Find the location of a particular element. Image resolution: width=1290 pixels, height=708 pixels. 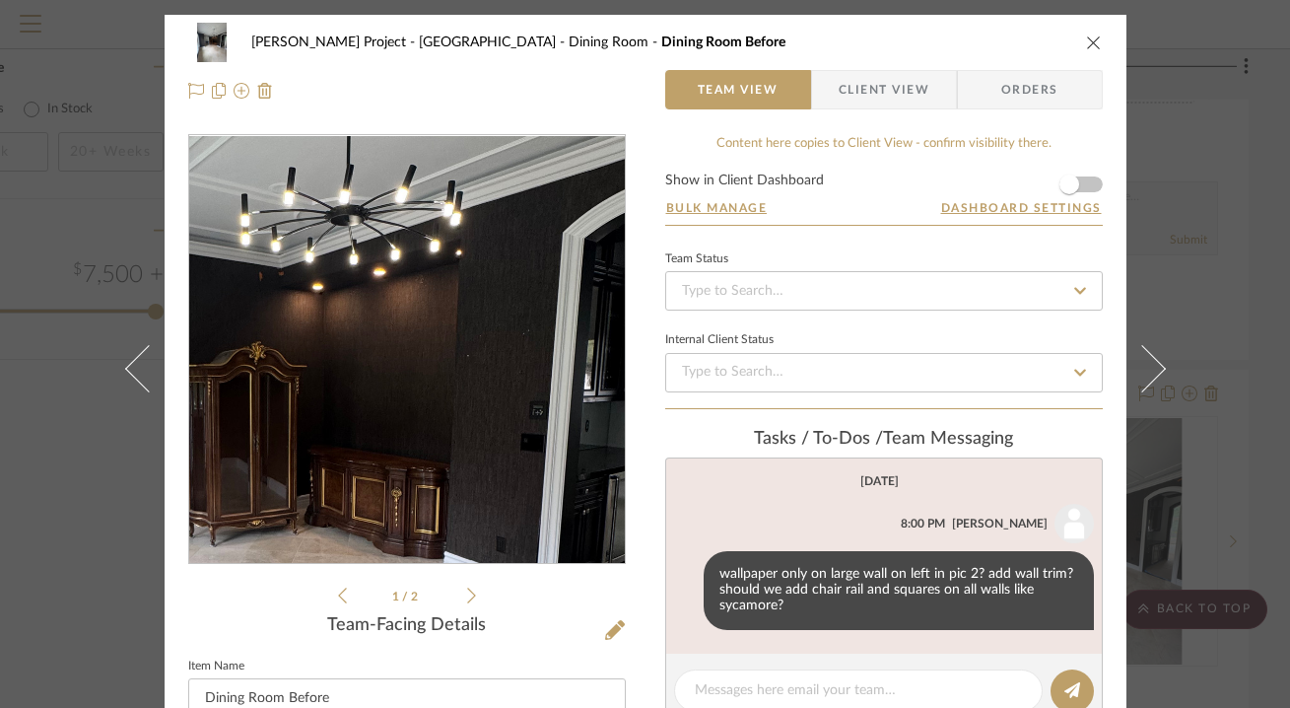

div: team Messaging is located at coordinates (884, 440).